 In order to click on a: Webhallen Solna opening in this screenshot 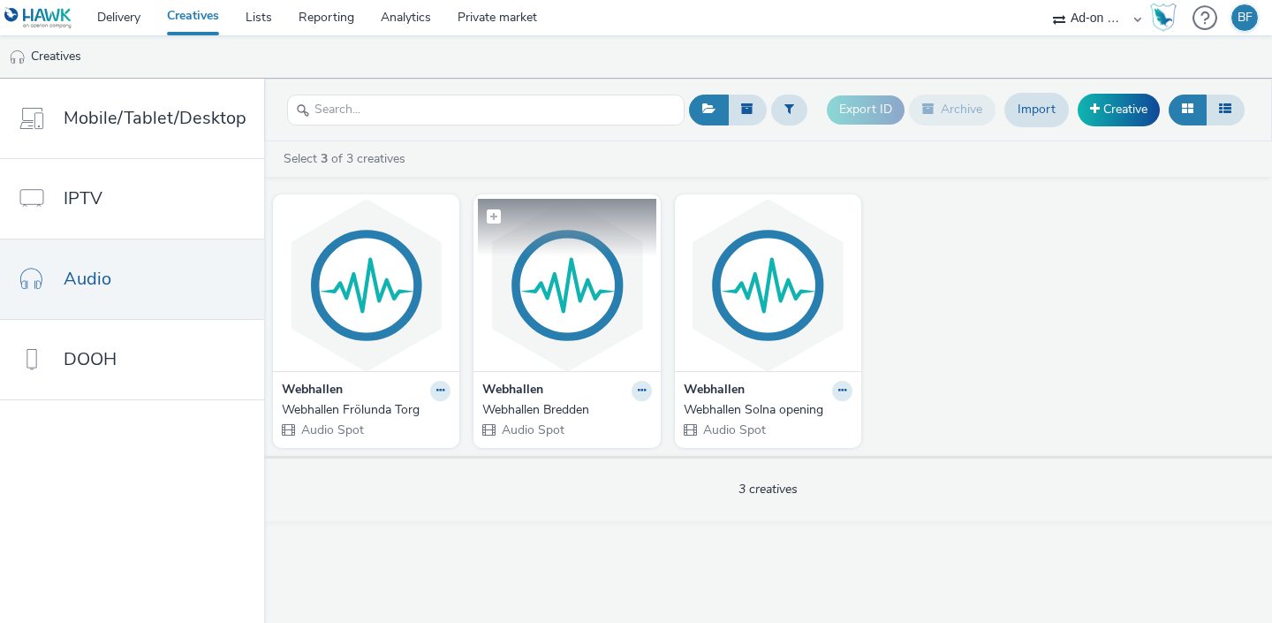, I will do `click(768, 410)`.